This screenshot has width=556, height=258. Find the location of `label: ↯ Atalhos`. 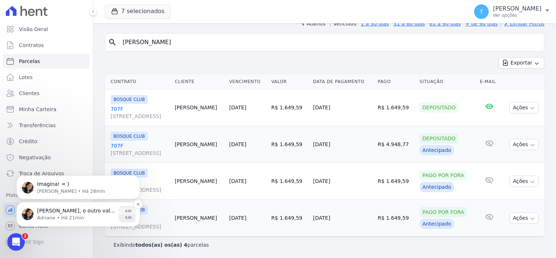

label: ↯ Atalhos is located at coordinates (313, 24).